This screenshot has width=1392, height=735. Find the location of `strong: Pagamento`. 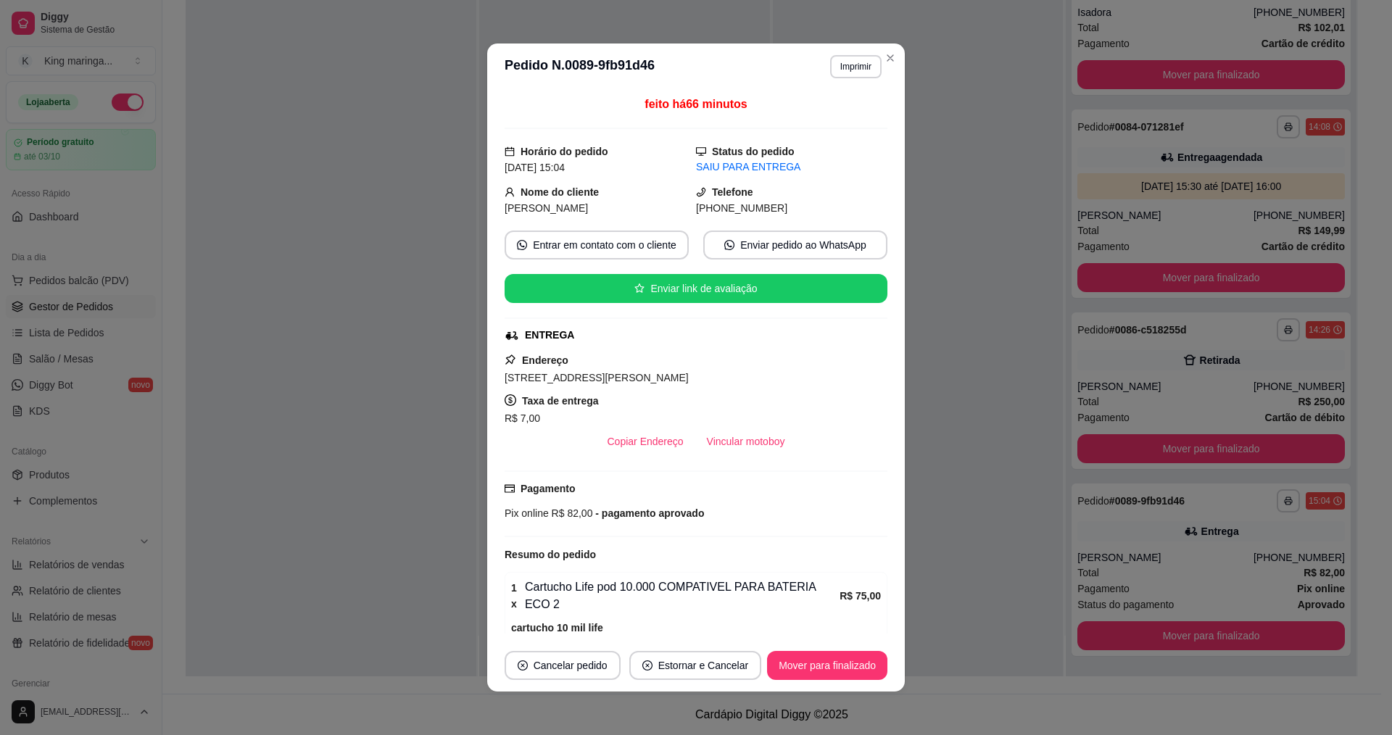

strong: Pagamento is located at coordinates (547, 489).